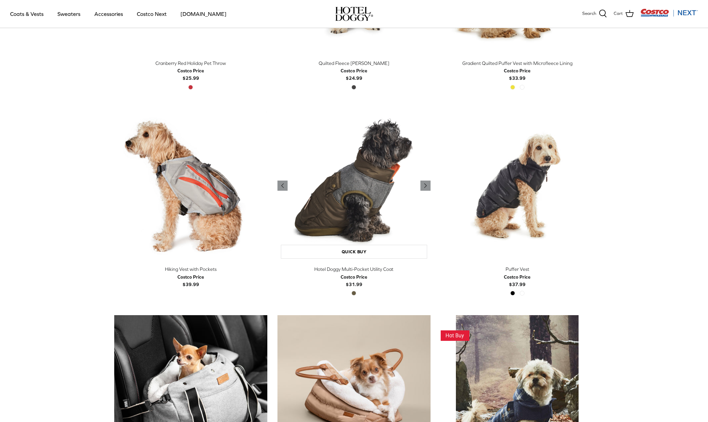 The width and height of the screenshot is (708, 422). Describe the element at coordinates (191, 71) in the screenshot. I see `a: Cranberry Red Holiday Pet Throw Costco Price$25.99` at that location.